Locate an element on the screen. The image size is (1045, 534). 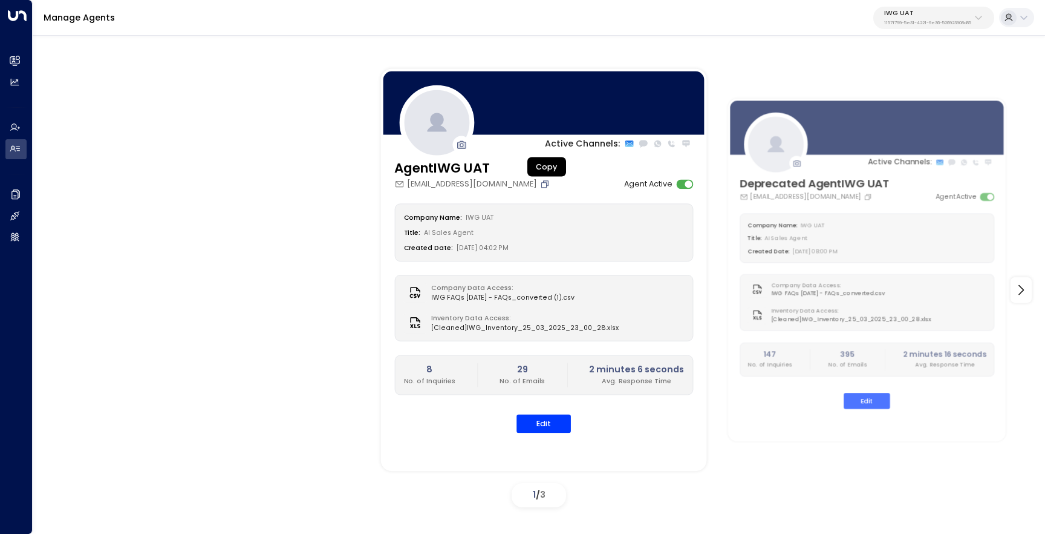
span: 1 is located at coordinates (534, 494).